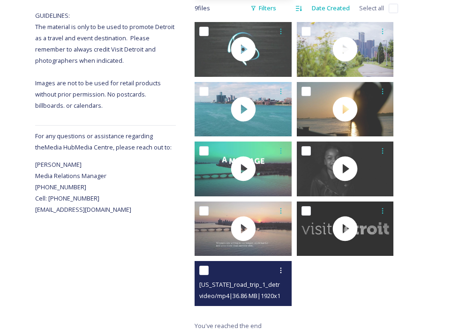  I want to click on span: Select all, so click(371, 8).